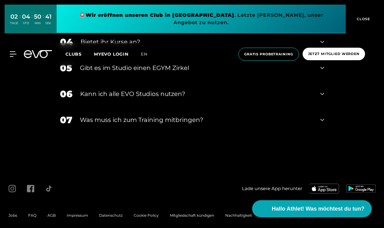 Image resolution: width=384 pixels, height=228 pixels. I want to click on div: STD, so click(26, 23).